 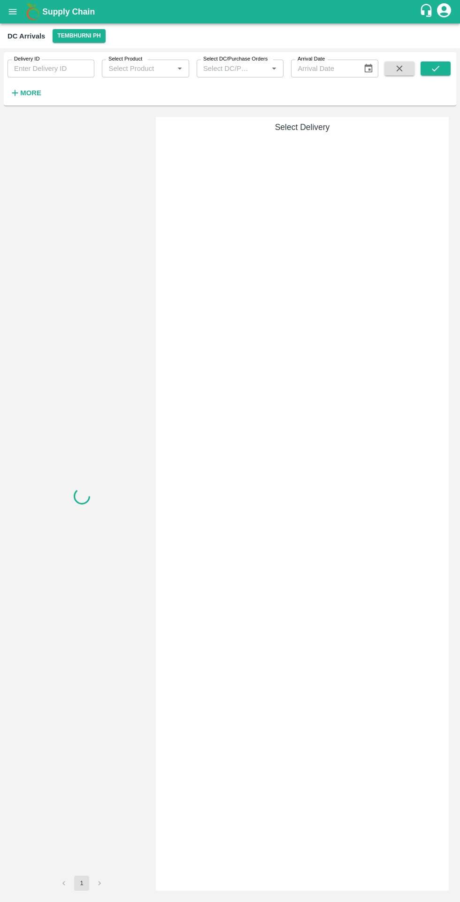 I want to click on button: open drawer, so click(x=13, y=12).